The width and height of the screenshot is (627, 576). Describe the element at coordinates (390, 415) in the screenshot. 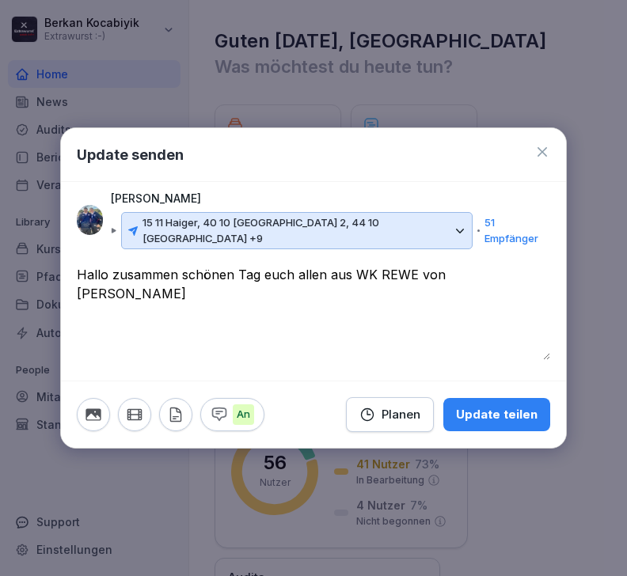

I see `button: Planen` at that location.